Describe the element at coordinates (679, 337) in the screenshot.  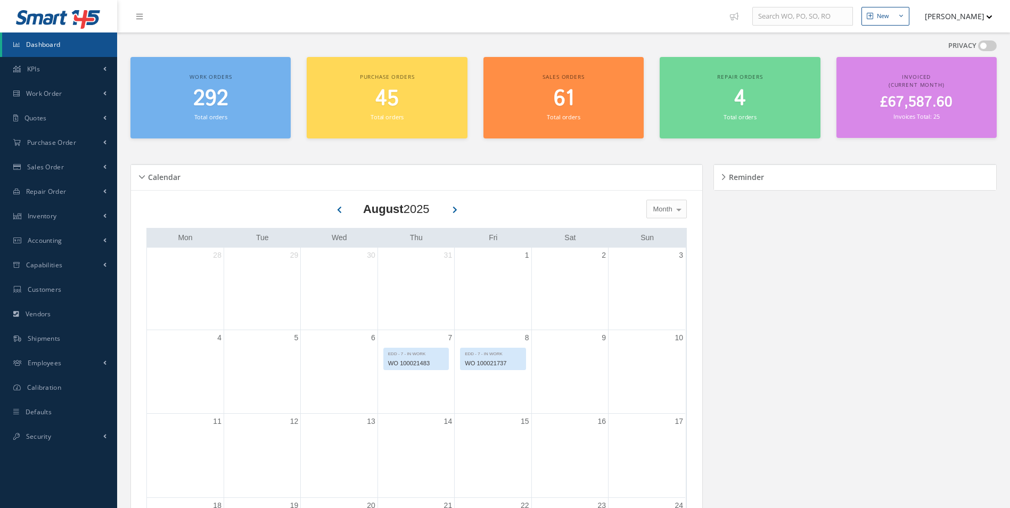
I see `a: August 10, 2025` at that location.